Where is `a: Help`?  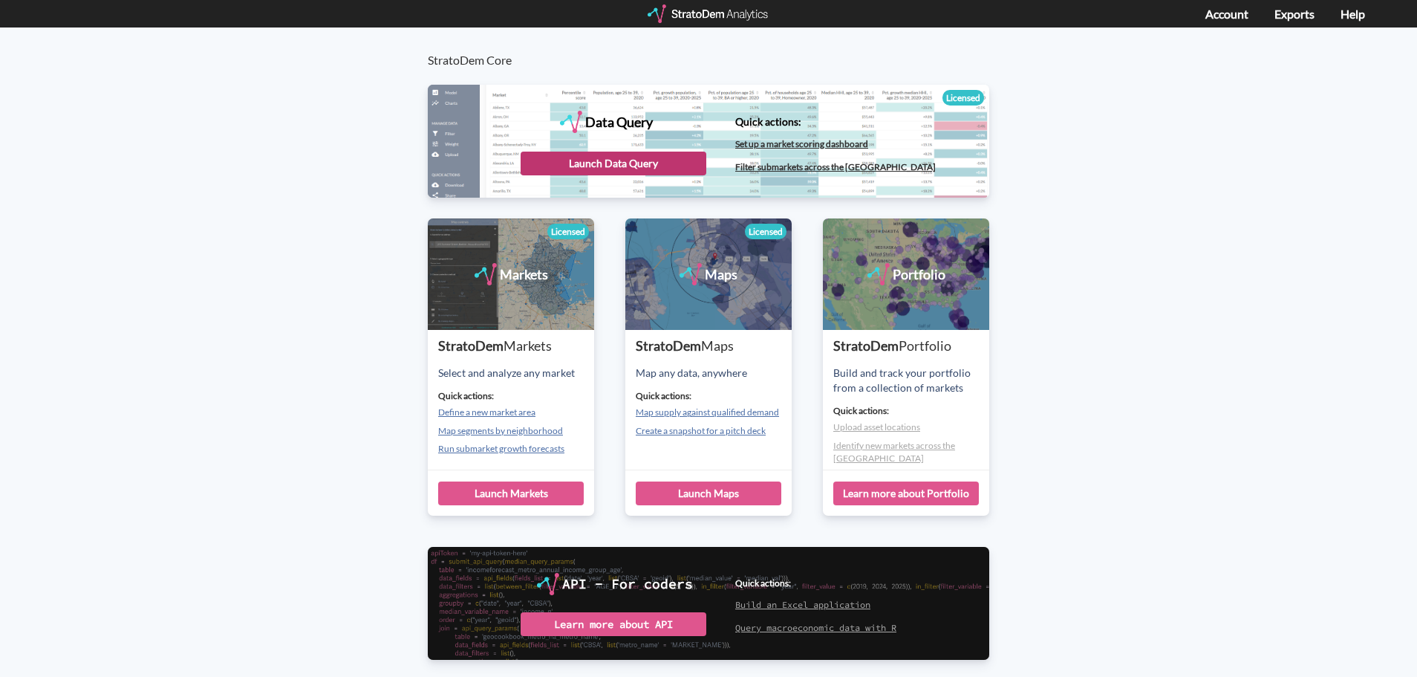 a: Help is located at coordinates (1352, 13).